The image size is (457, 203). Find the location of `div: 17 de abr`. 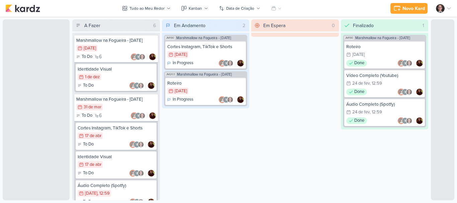

div: 17 de abr is located at coordinates (93, 136).